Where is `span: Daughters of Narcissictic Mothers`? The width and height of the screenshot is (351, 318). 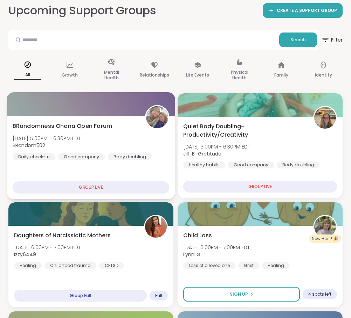
span: Daughters of Narcissictic Mothers is located at coordinates (62, 236).